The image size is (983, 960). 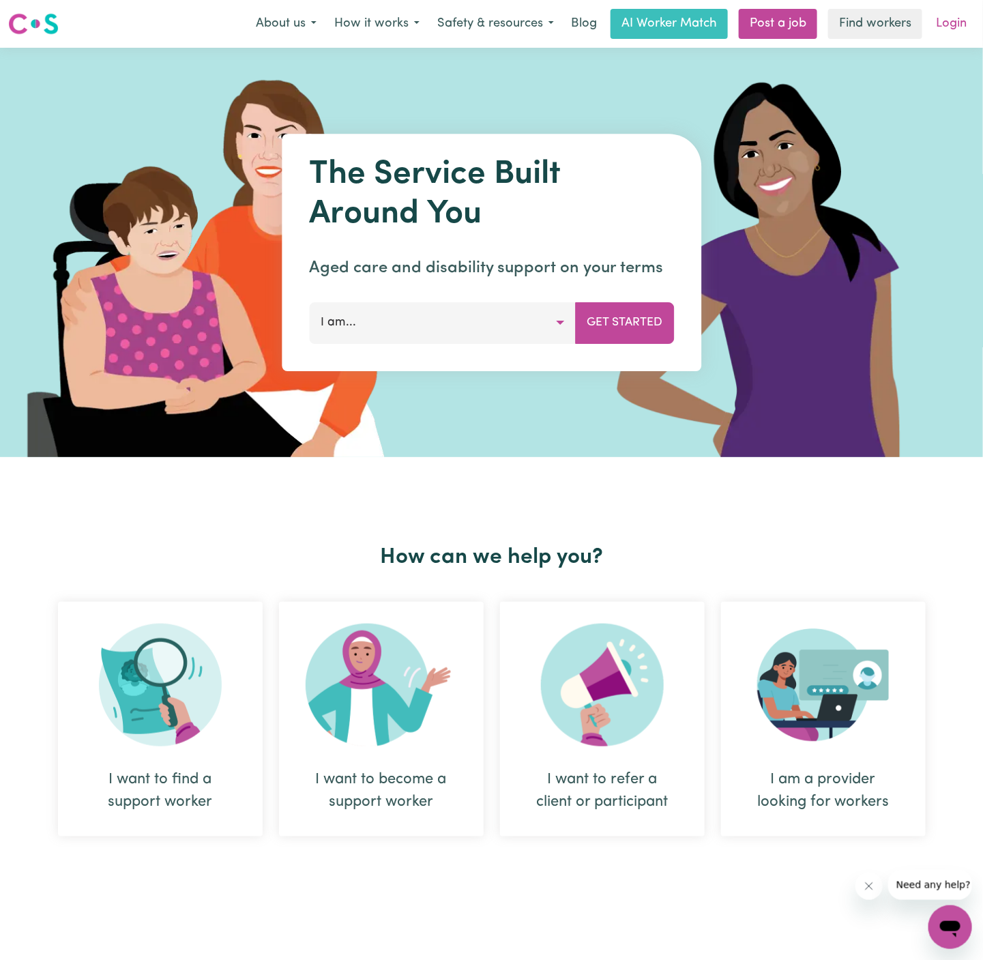 What do you see at coordinates (584, 24) in the screenshot?
I see `a: Blog` at bounding box center [584, 24].